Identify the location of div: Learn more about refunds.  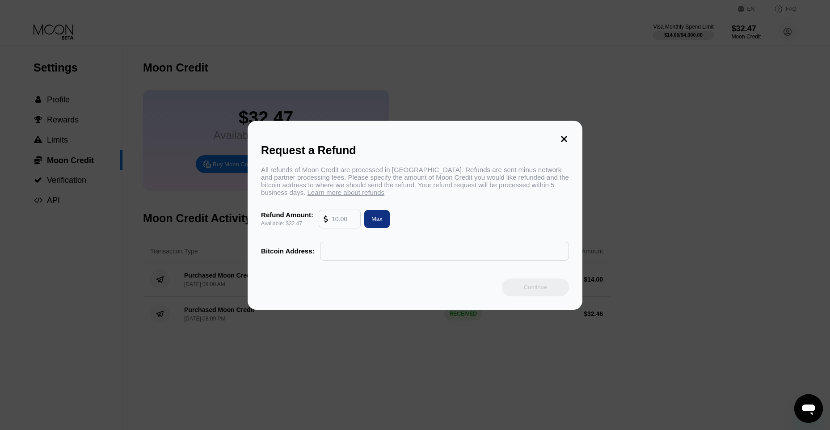
(346, 192).